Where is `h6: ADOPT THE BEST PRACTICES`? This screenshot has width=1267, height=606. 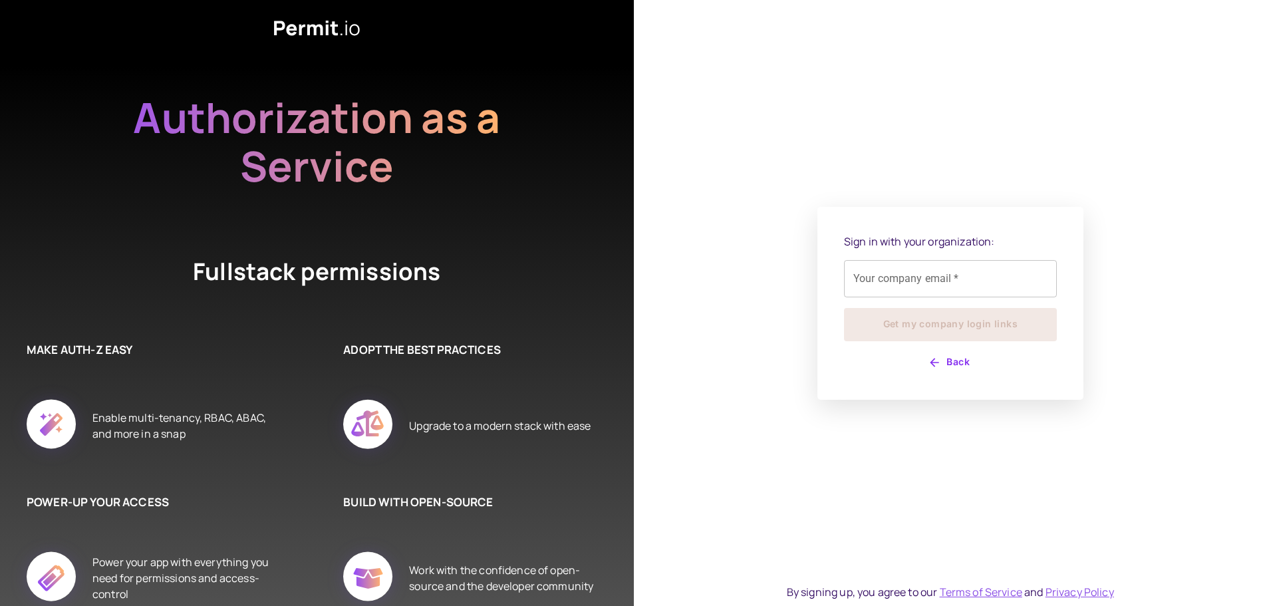
h6: ADOPT THE BEST PRACTICES is located at coordinates (468, 350).